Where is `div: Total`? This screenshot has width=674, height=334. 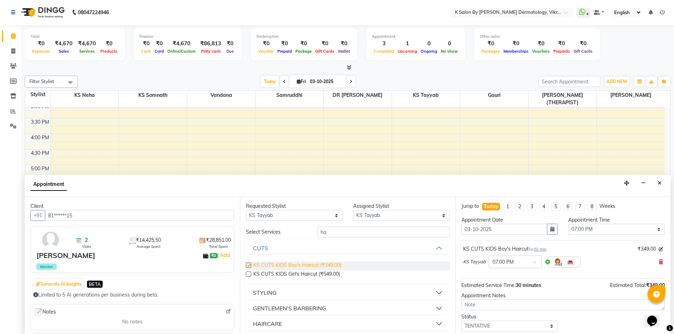 div: Total is located at coordinates (75, 36).